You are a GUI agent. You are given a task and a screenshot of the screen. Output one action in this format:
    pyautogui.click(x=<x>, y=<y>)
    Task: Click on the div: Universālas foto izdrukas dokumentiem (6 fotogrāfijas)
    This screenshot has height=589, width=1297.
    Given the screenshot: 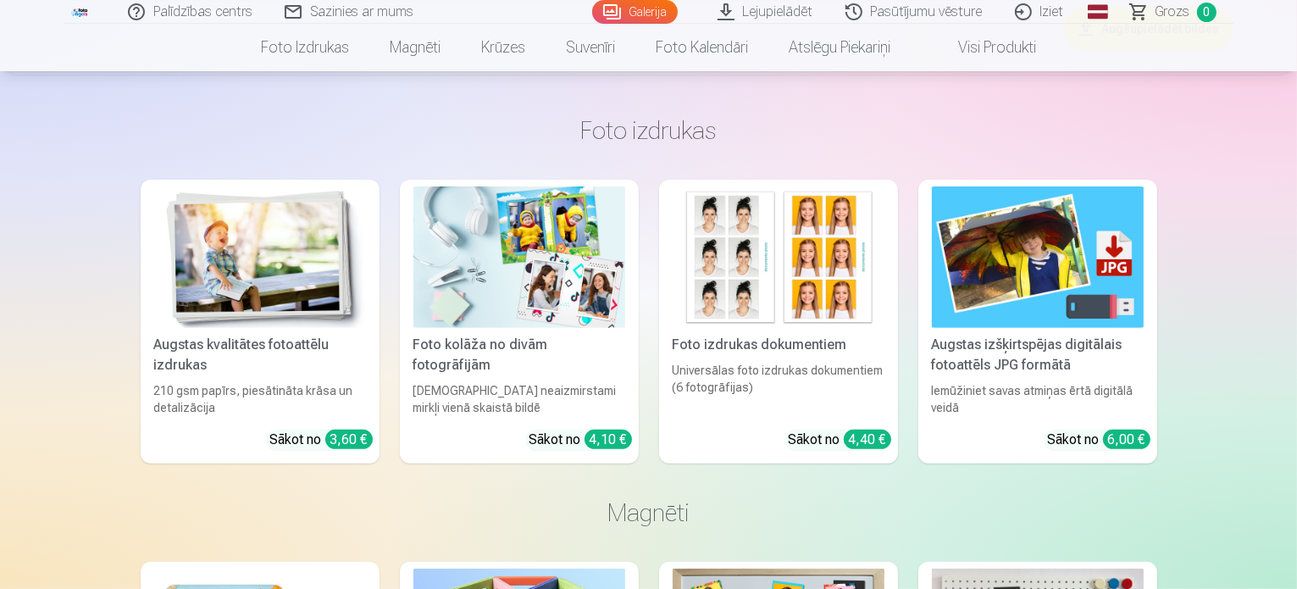 What is the action you would take?
    pyautogui.click(x=779, y=389)
    